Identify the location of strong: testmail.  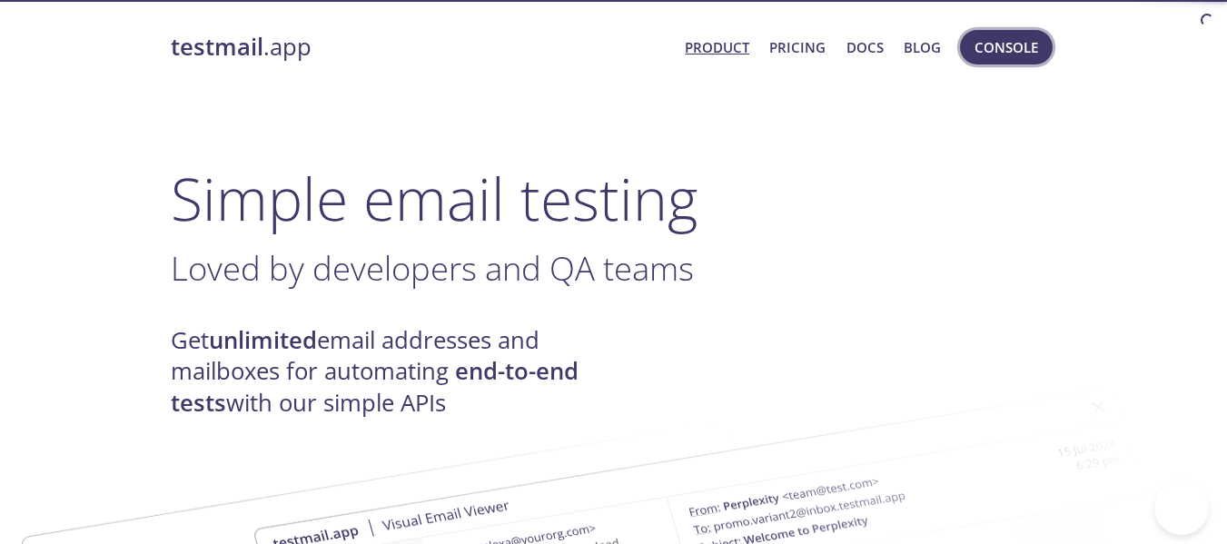
(217, 46).